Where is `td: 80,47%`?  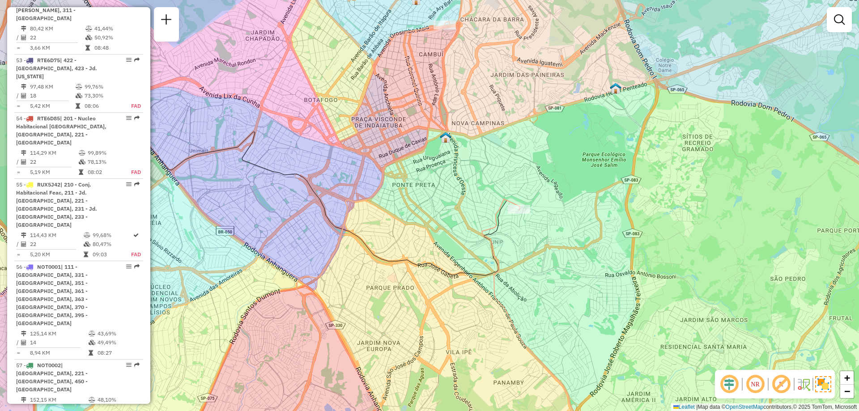 td: 80,47% is located at coordinates (111, 244).